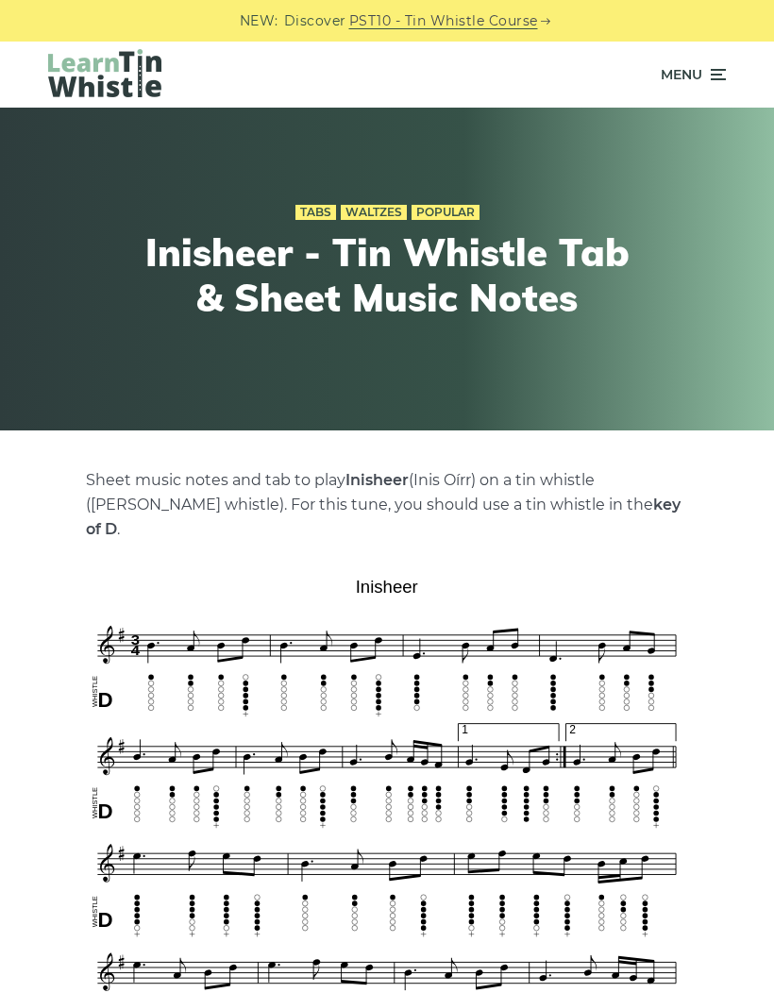  What do you see at coordinates (315, 212) in the screenshot?
I see `a: Tabs` at bounding box center [315, 212].